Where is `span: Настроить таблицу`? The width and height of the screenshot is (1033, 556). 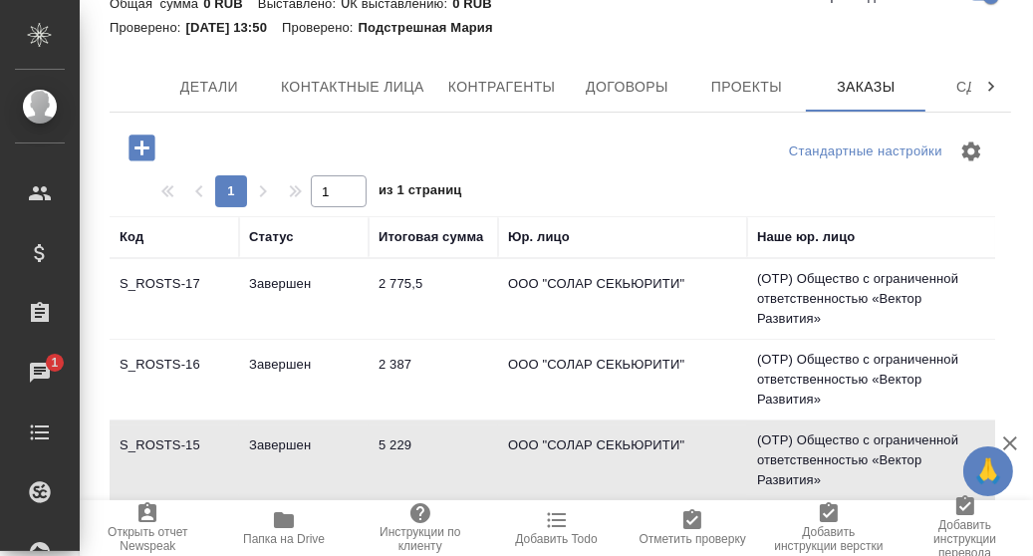
span: Настроить таблицу is located at coordinates (972, 151).